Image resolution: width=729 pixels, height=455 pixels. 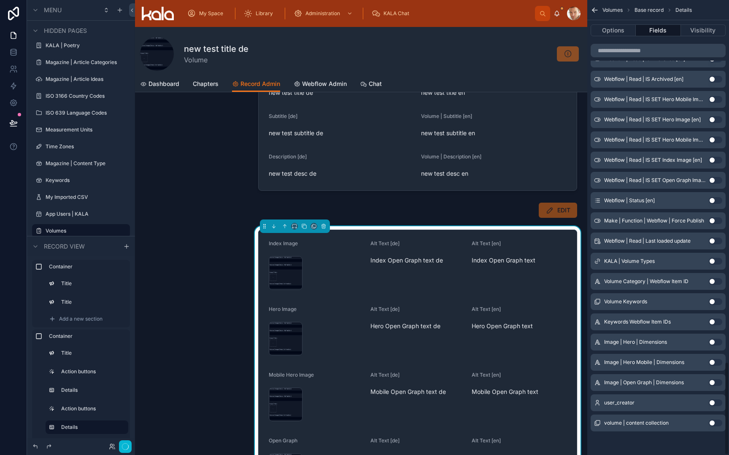 I want to click on span: Library, so click(x=264, y=13).